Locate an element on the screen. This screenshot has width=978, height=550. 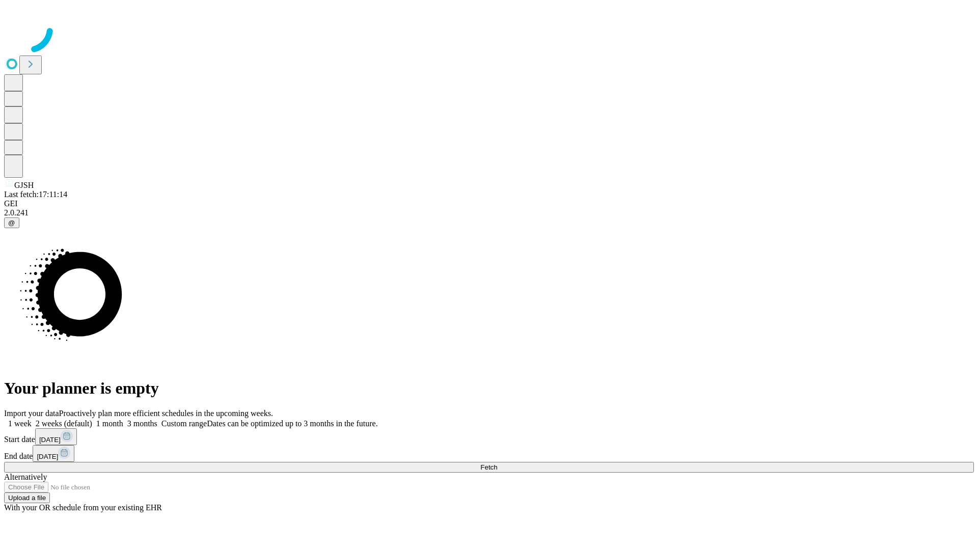
div: 2.0.241 is located at coordinates (489, 213).